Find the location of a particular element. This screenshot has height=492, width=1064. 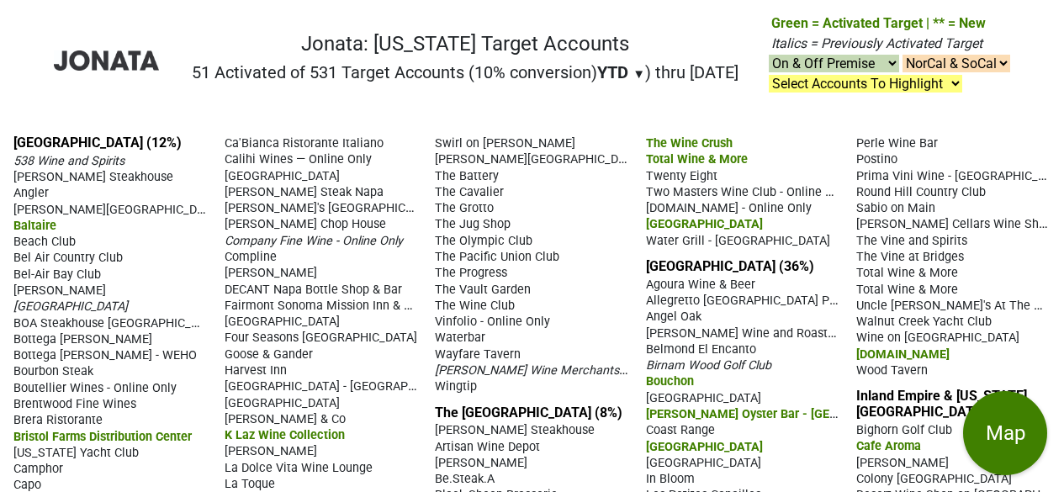

span: Goose & Gander is located at coordinates (268, 354).